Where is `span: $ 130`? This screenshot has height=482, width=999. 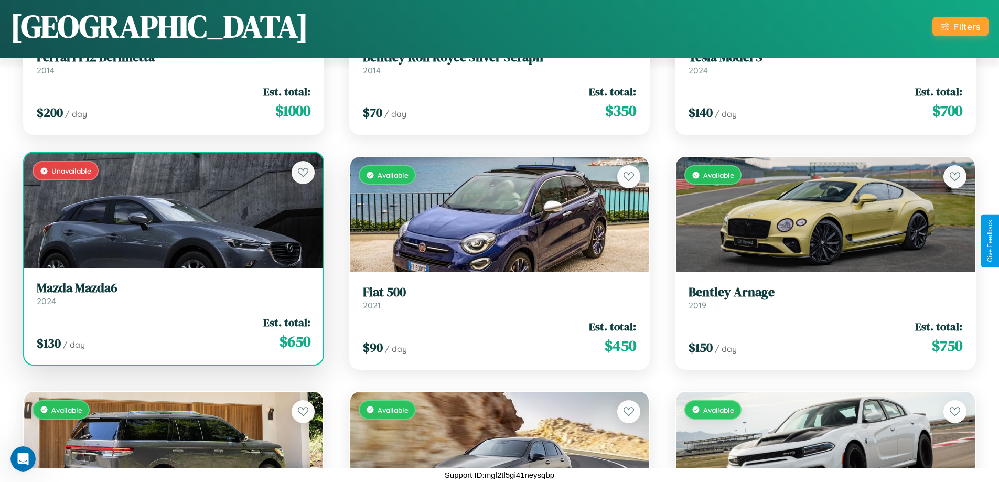 span: $ 130 is located at coordinates (49, 343).